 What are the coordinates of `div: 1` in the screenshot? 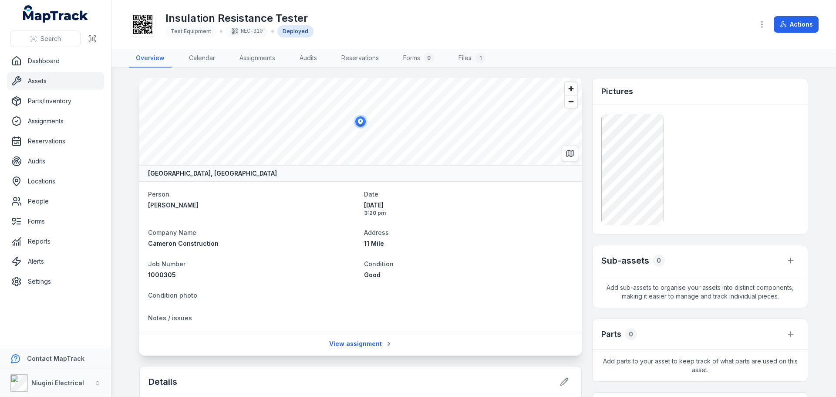 It's located at (480, 58).